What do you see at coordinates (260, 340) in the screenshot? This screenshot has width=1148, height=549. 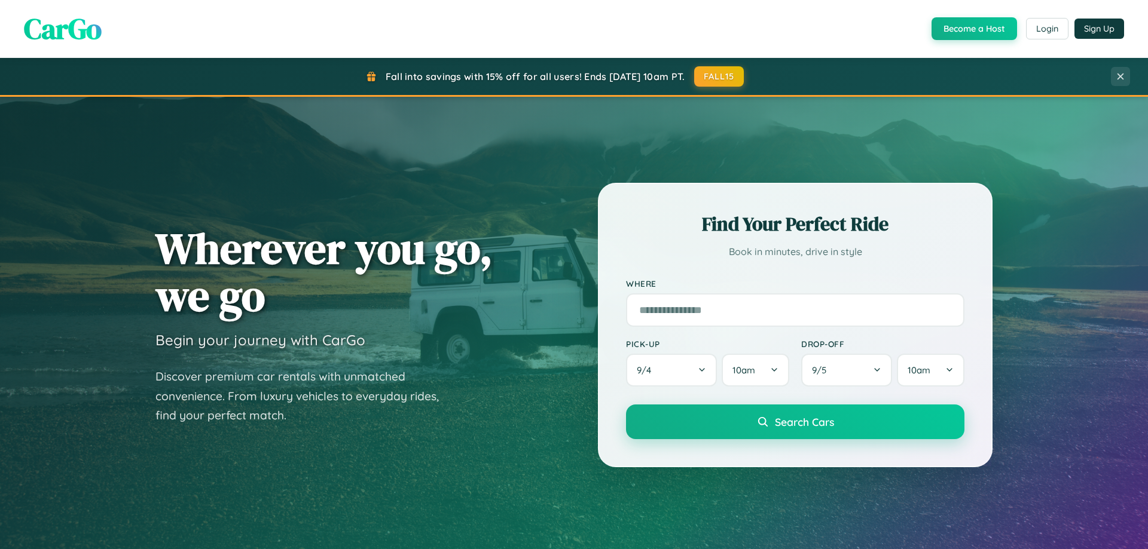 I see `h3: Begin your journey with CarGo` at bounding box center [260, 340].